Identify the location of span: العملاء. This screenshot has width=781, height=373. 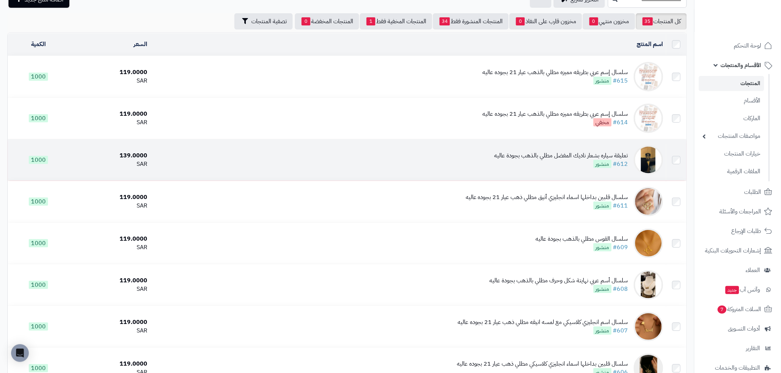
(753, 270).